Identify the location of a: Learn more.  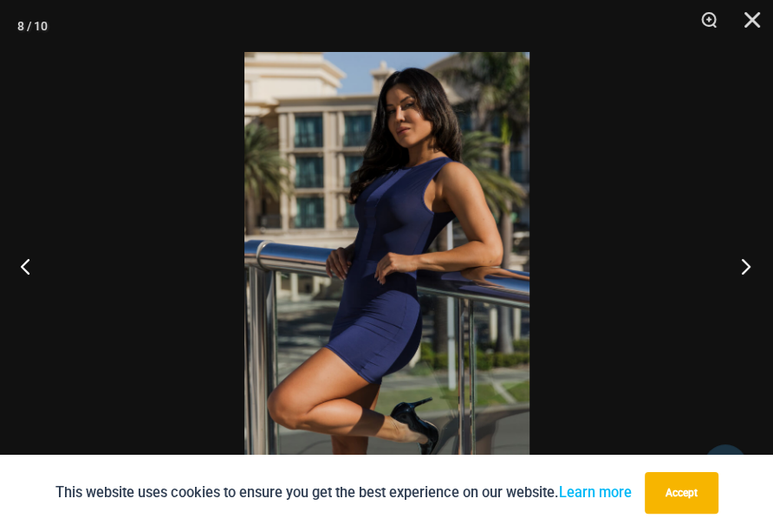
(595, 492).